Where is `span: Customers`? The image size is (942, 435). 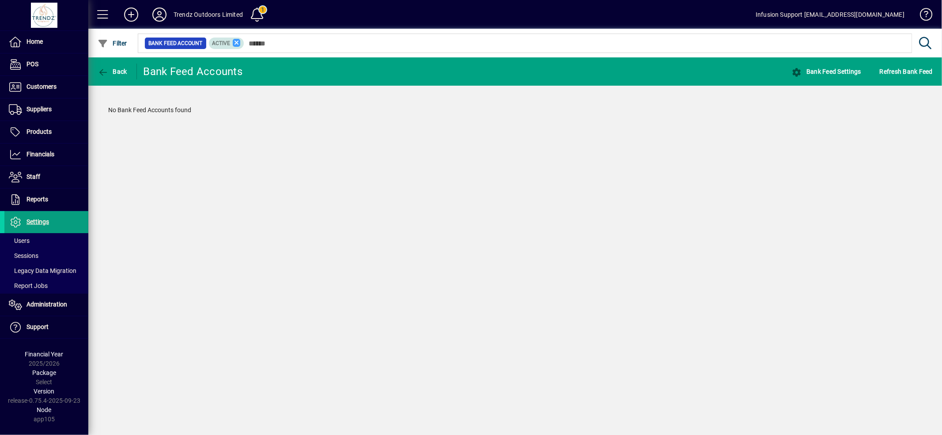 span: Customers is located at coordinates (42, 87).